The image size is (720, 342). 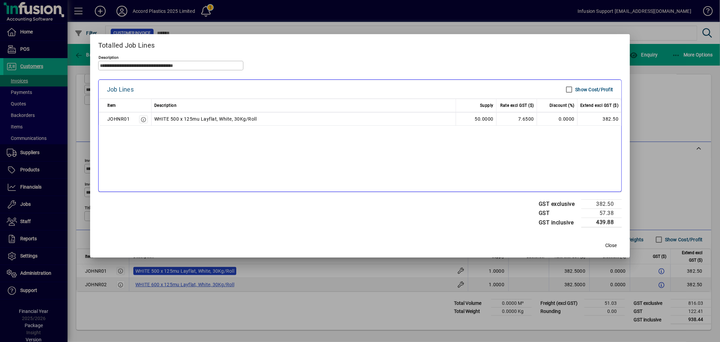 I want to click on span: Item, so click(x=112, y=105).